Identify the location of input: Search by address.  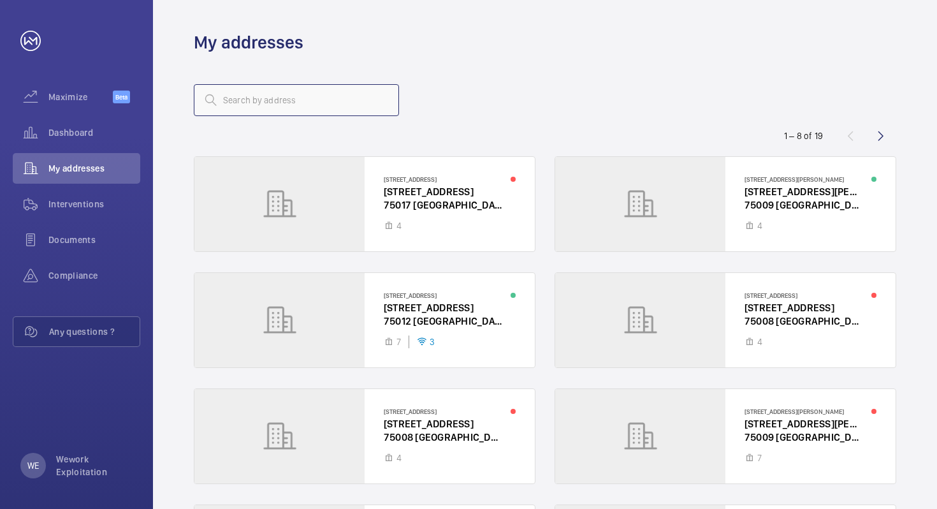
(296, 100).